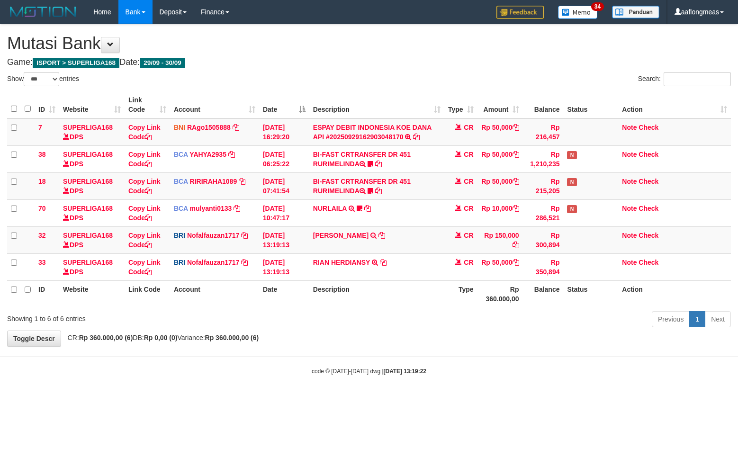 This screenshot has height=475, width=738. What do you see at coordinates (41, 79) in the screenshot?
I see `select: Showentries` at bounding box center [41, 79].